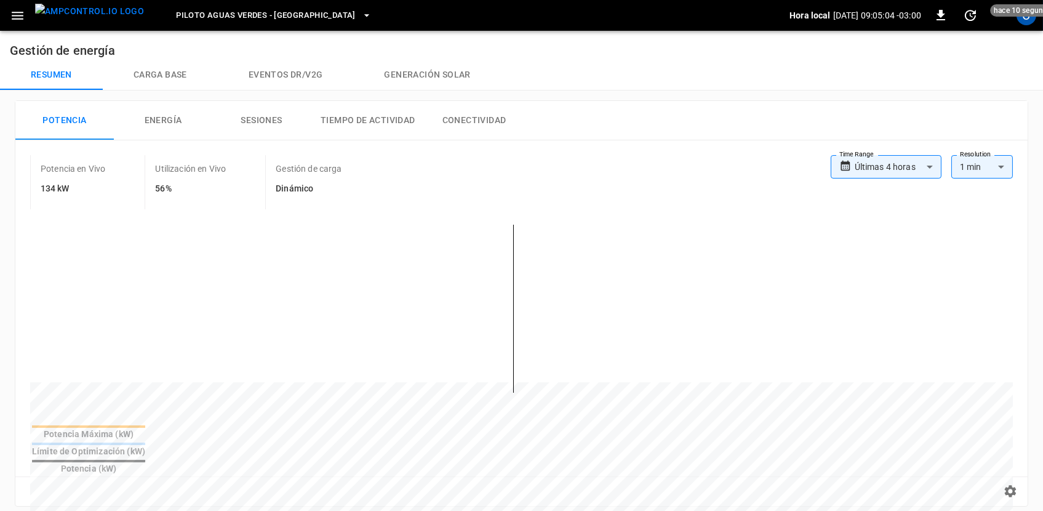 Image resolution: width=1043 pixels, height=511 pixels. What do you see at coordinates (368, 121) in the screenshot?
I see `button: Tiempo de Actividad` at bounding box center [368, 121].